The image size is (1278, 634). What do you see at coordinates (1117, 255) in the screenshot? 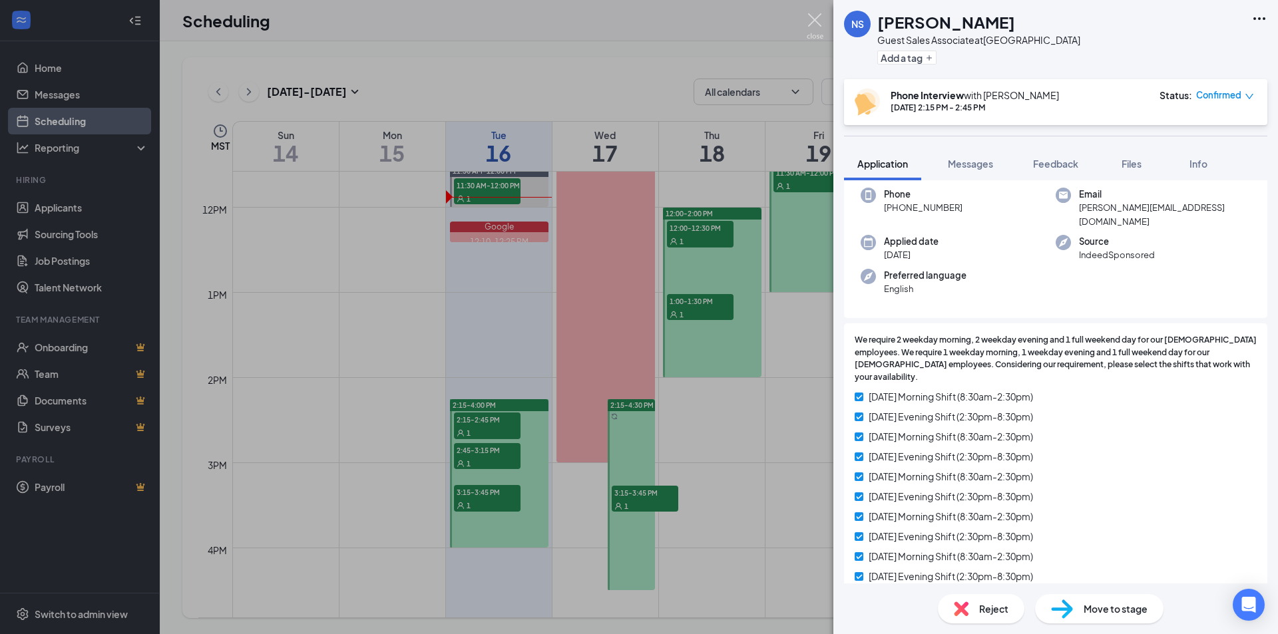
I see `span: IndeedSponsored` at bounding box center [1117, 255].